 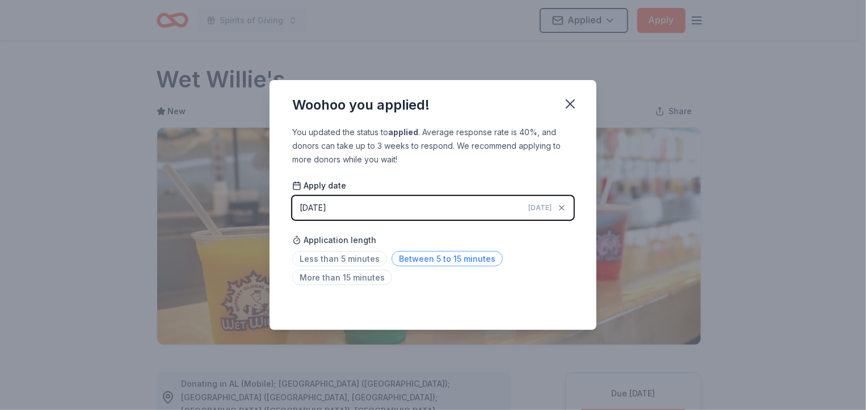 What do you see at coordinates (447, 258) in the screenshot?
I see `span: Between 5 to 15 minutes` at bounding box center [447, 258].